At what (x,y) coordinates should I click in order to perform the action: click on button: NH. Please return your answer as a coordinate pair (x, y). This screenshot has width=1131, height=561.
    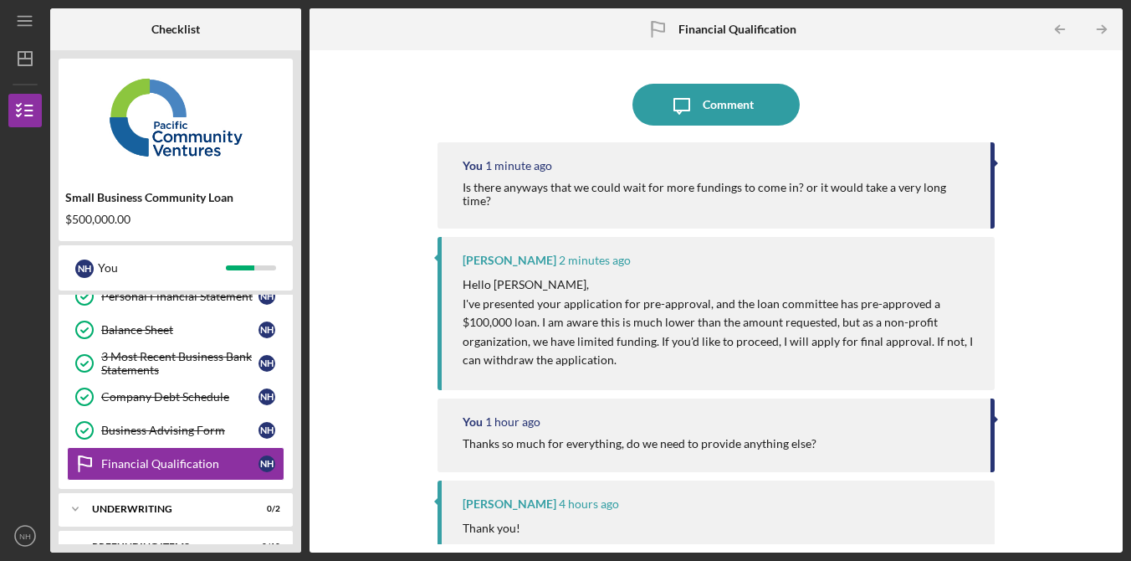
    Looking at the image, I should click on (25, 535).